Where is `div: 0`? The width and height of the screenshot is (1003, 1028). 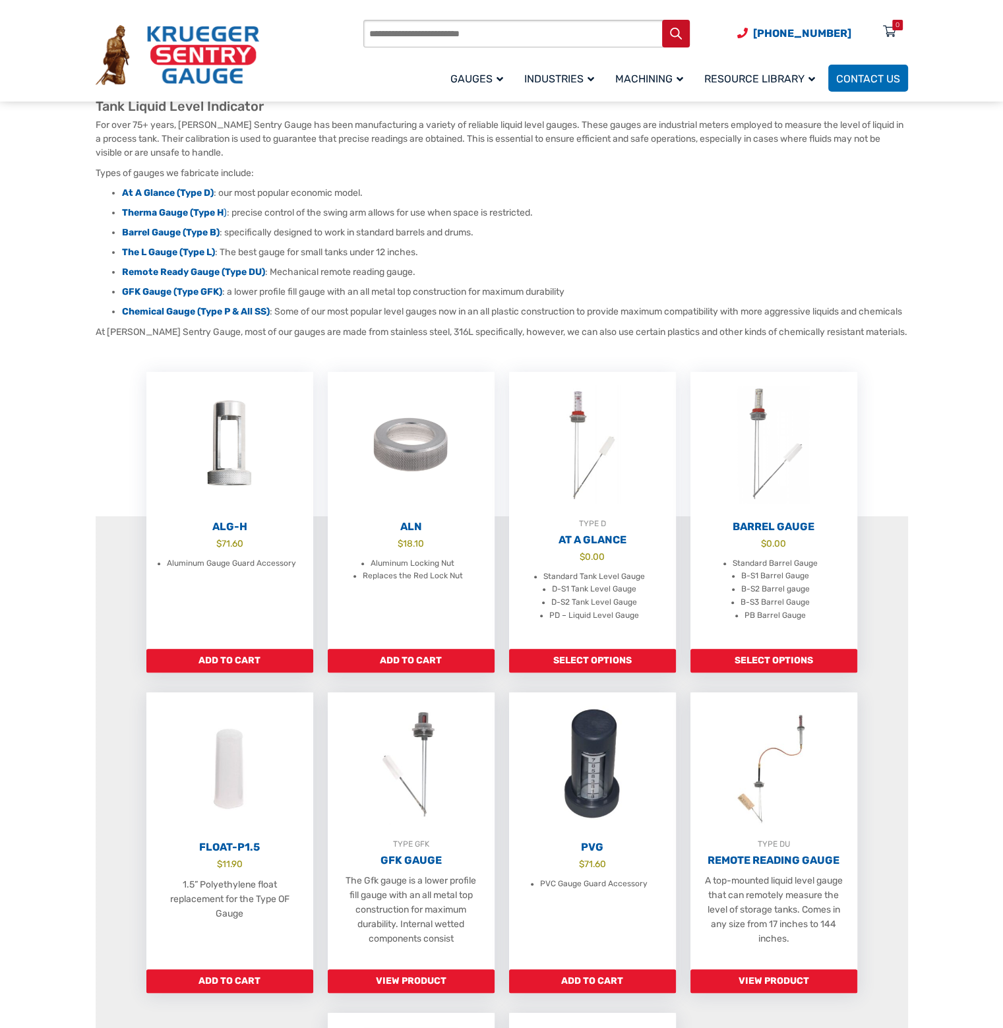
div: 0 is located at coordinates (897, 25).